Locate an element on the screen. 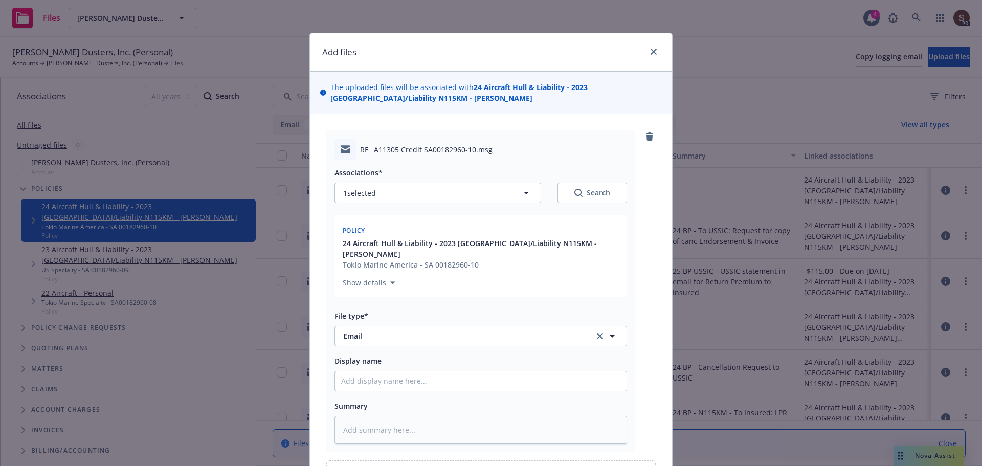 The image size is (982, 466). div: Search is located at coordinates (593, 193).